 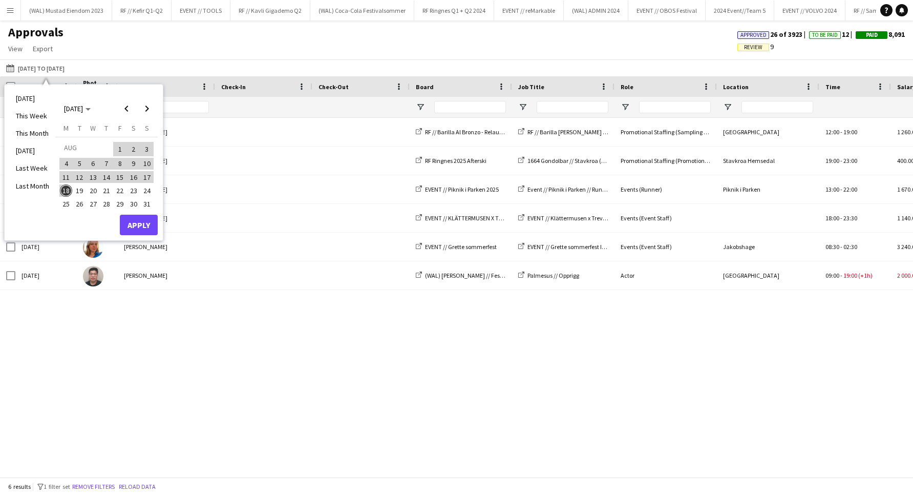 I want to click on span: RF // Barilla Al Bronzo - Relaunch, so click(x=467, y=132).